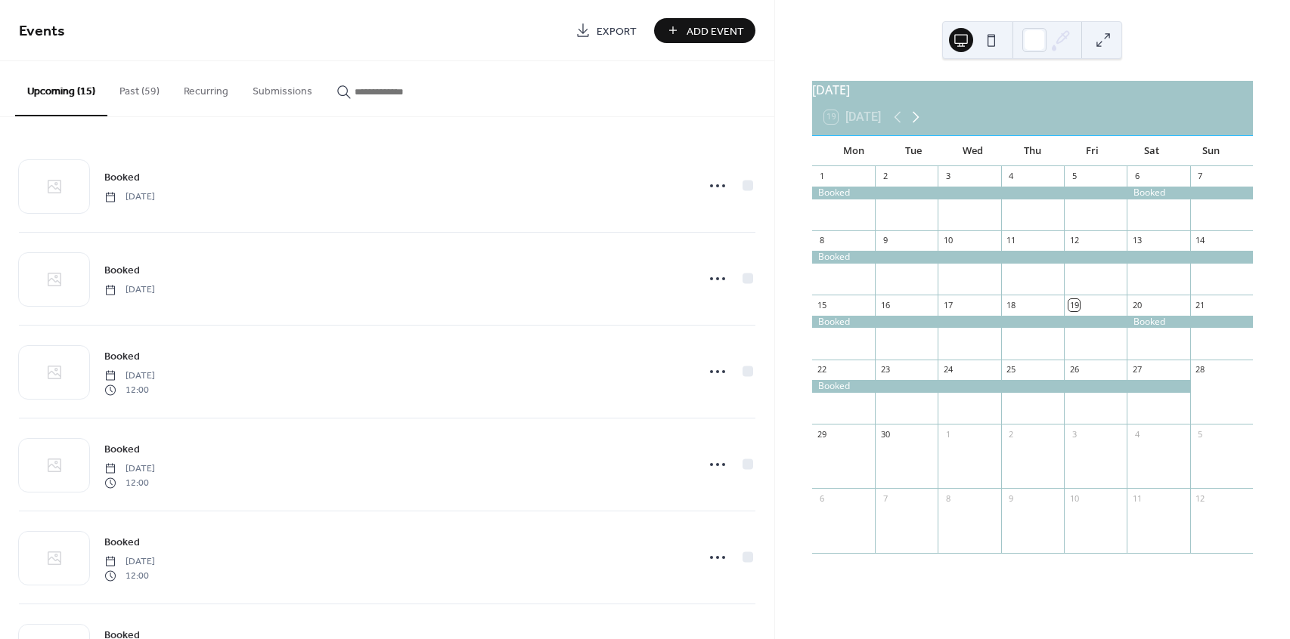 The width and height of the screenshot is (1290, 639). Describe the element at coordinates (605, 30) in the screenshot. I see `a: Export` at that location.